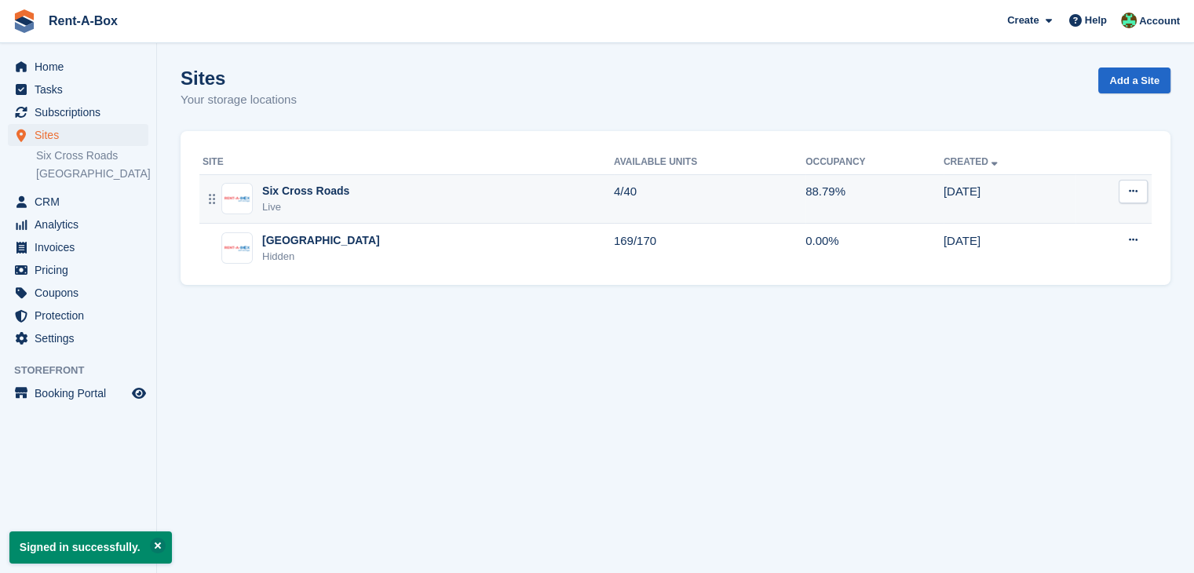 The width and height of the screenshot is (1194, 573). What do you see at coordinates (82, 225) in the screenshot?
I see `span: Analytics` at bounding box center [82, 225].